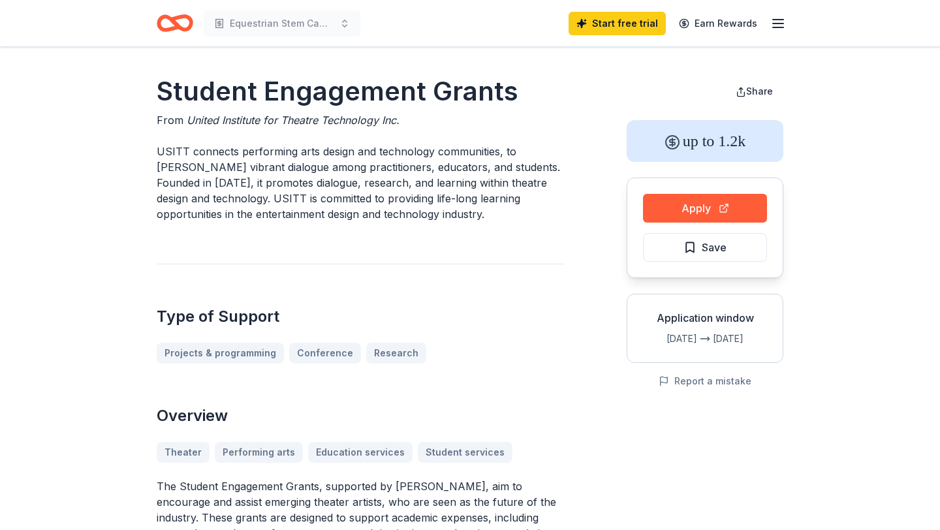 Image resolution: width=940 pixels, height=530 pixels. Describe the element at coordinates (705, 247) in the screenshot. I see `button: Save` at that location.